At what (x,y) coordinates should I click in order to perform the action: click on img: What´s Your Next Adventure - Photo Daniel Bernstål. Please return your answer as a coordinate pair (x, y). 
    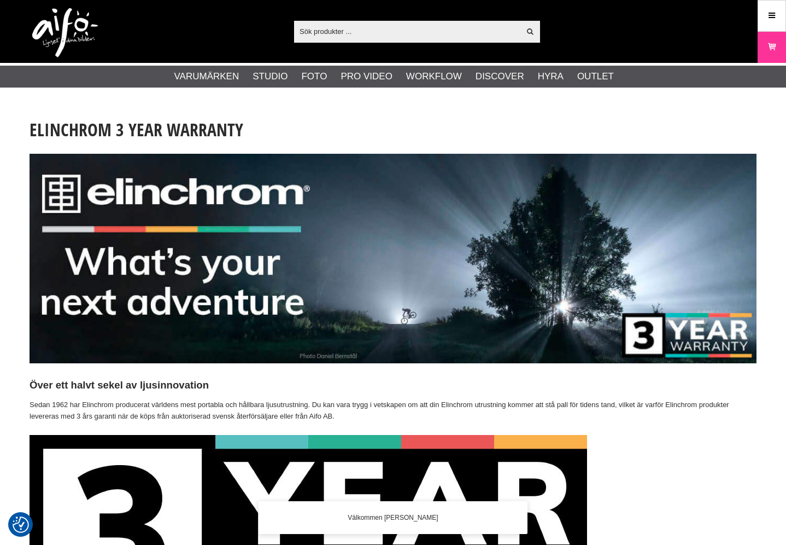
    Looking at the image, I should click on (393, 258).